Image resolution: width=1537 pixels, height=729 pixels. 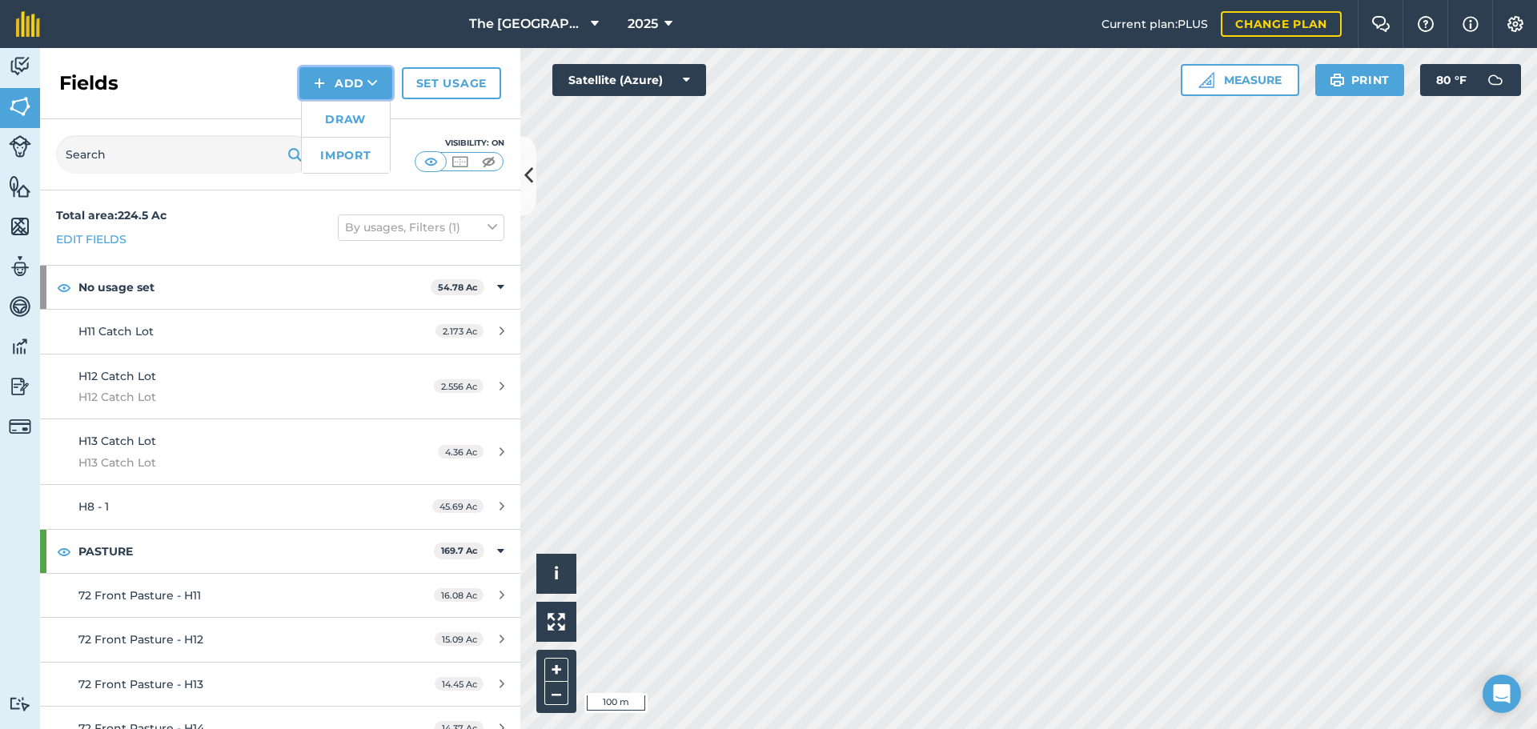 What do you see at coordinates (256, 552) in the screenshot?
I see `strong: PASTURE` at bounding box center [256, 552].